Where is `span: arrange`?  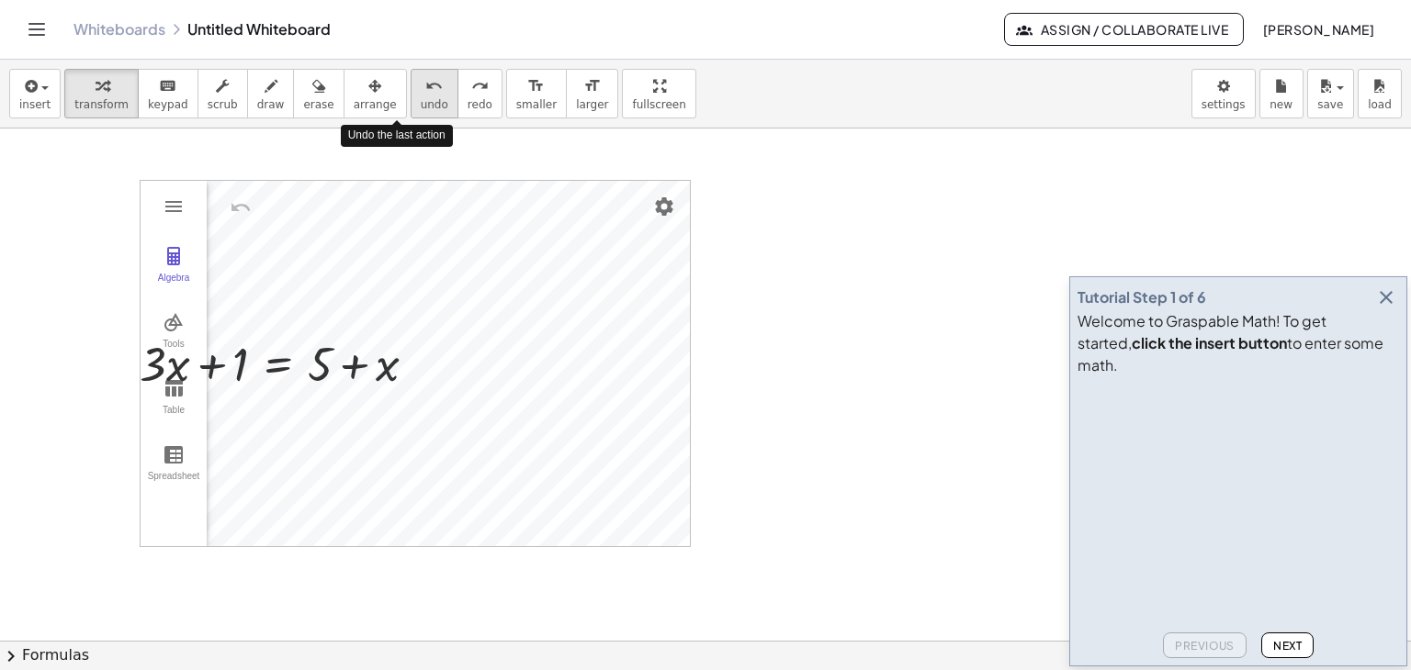
span: arrange is located at coordinates (375, 105).